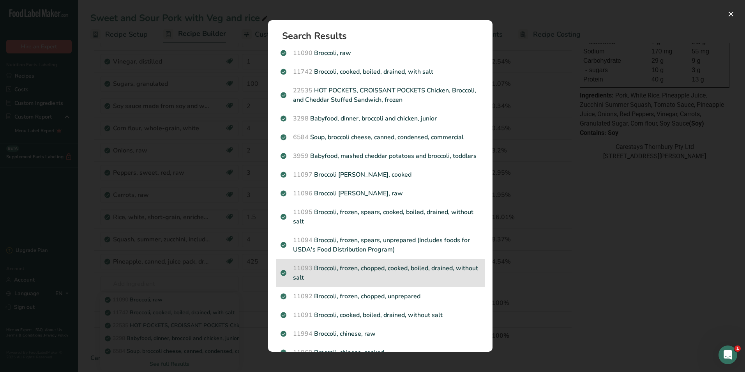 The height and width of the screenshot is (372, 745). I want to click on span: 11094, so click(303, 240).